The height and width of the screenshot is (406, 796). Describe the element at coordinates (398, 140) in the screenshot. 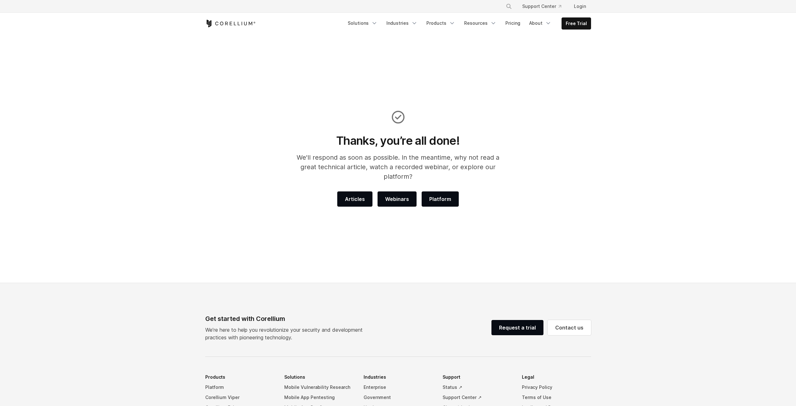

I see `h1: Thanks, you’re all done!` at that location.